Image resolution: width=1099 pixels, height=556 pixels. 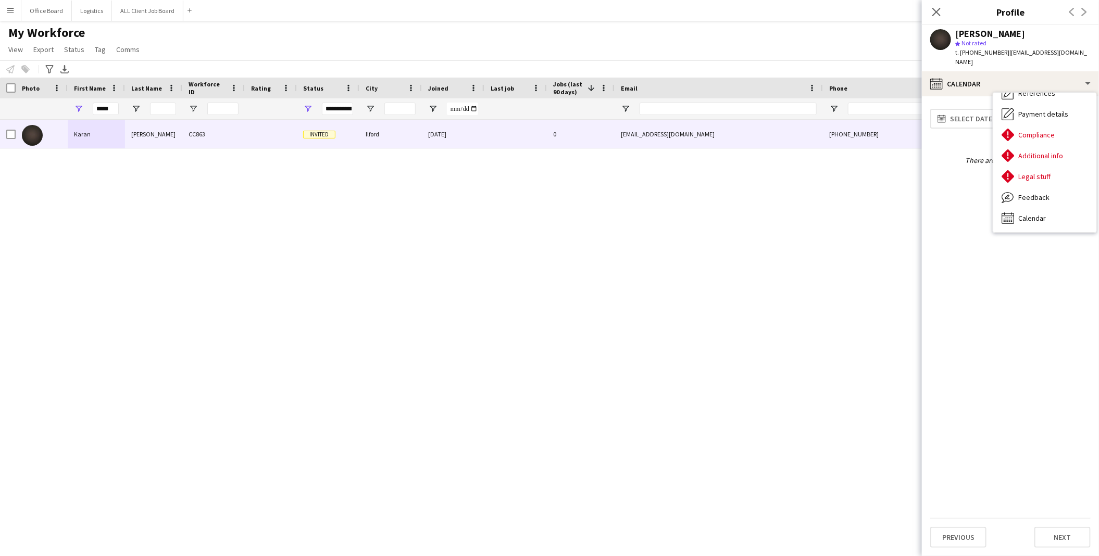 I want to click on span: Payment details, so click(x=1043, y=114).